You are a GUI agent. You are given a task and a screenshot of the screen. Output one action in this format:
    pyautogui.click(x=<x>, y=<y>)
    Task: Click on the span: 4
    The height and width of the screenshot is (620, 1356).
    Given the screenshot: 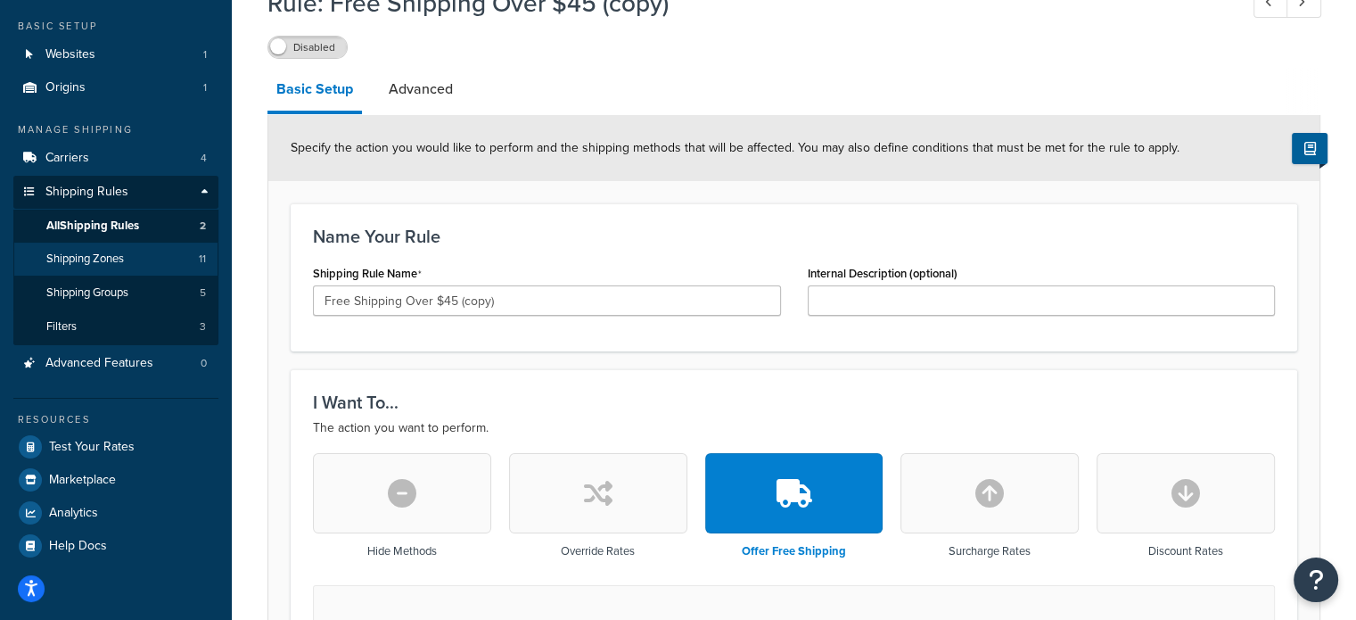 What is the action you would take?
    pyautogui.click(x=203, y=158)
    